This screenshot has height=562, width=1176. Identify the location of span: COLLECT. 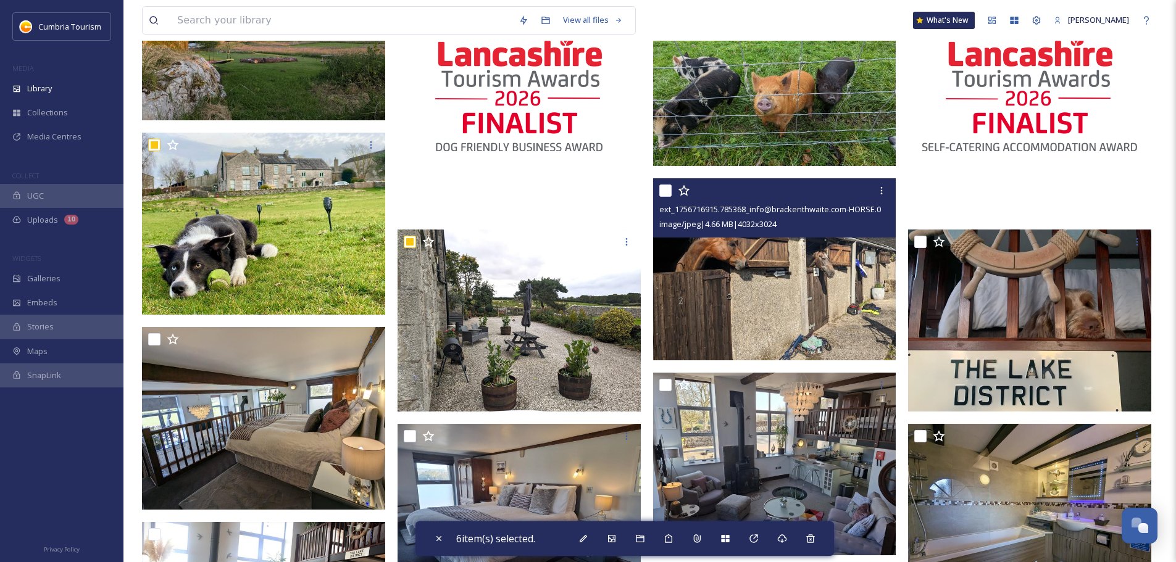
(25, 175).